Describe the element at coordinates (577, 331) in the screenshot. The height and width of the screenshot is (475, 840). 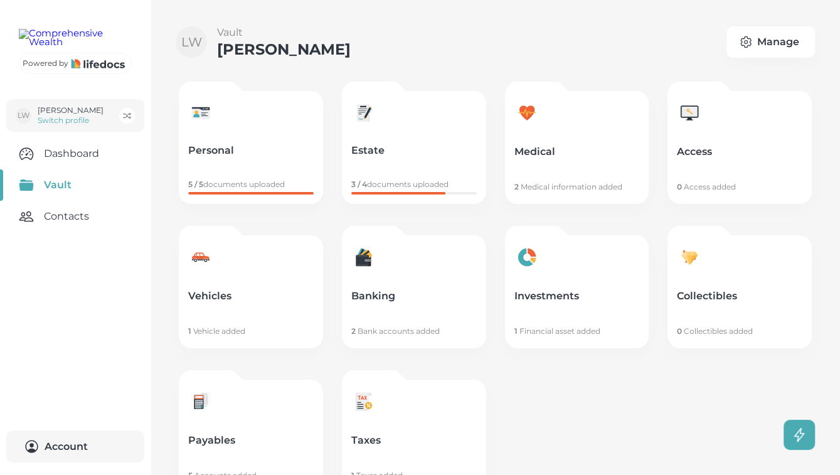
I see `p: Financial asset added` at that location.